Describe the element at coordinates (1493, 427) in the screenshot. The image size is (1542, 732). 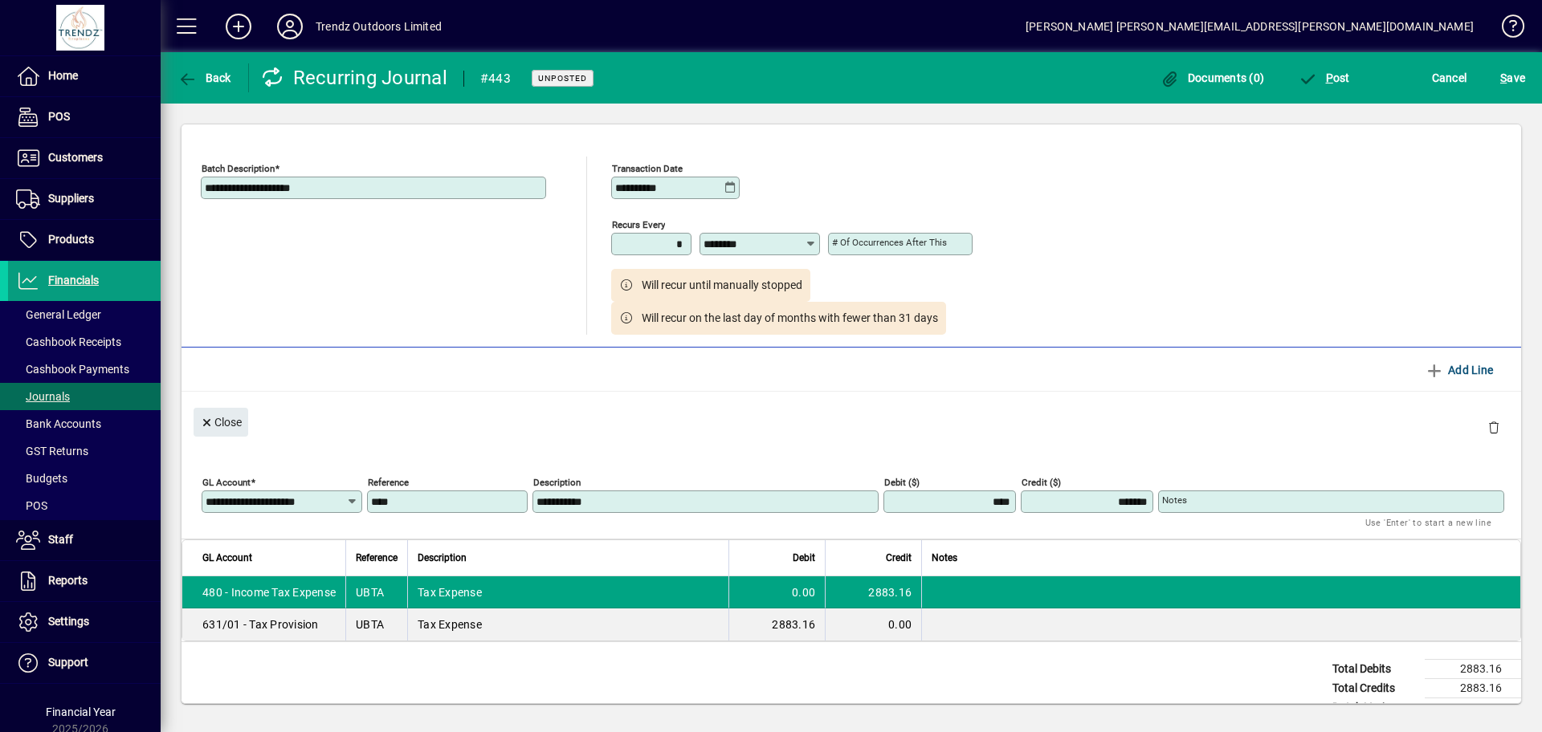
I see `app-page-header-button: Delete` at that location.